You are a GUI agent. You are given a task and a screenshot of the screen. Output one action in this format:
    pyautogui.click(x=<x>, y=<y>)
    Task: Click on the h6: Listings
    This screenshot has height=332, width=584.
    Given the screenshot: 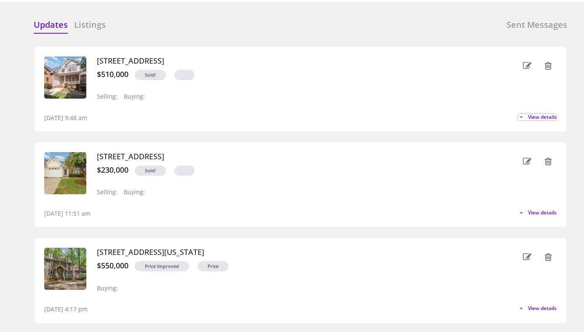 What is the action you would take?
    pyautogui.click(x=90, y=25)
    